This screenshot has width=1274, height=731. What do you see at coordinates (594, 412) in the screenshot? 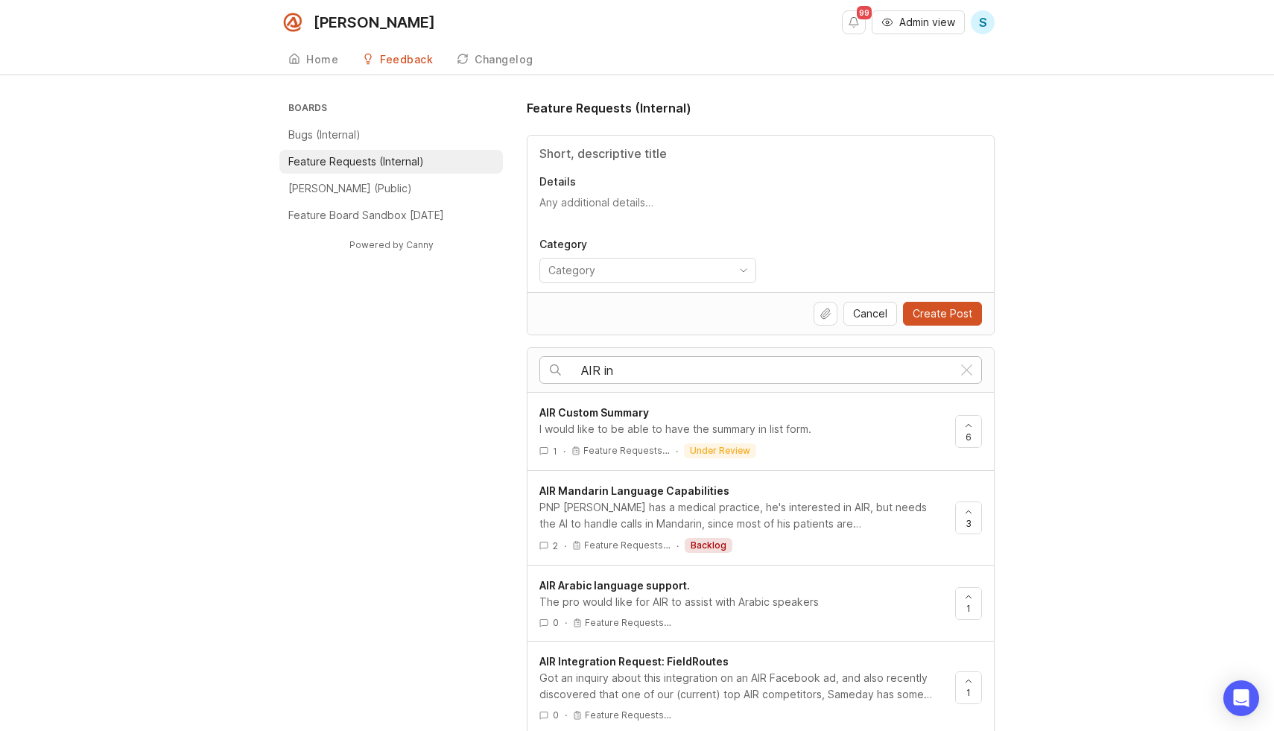
I see `span: AIR Custom Summary` at bounding box center [594, 412].